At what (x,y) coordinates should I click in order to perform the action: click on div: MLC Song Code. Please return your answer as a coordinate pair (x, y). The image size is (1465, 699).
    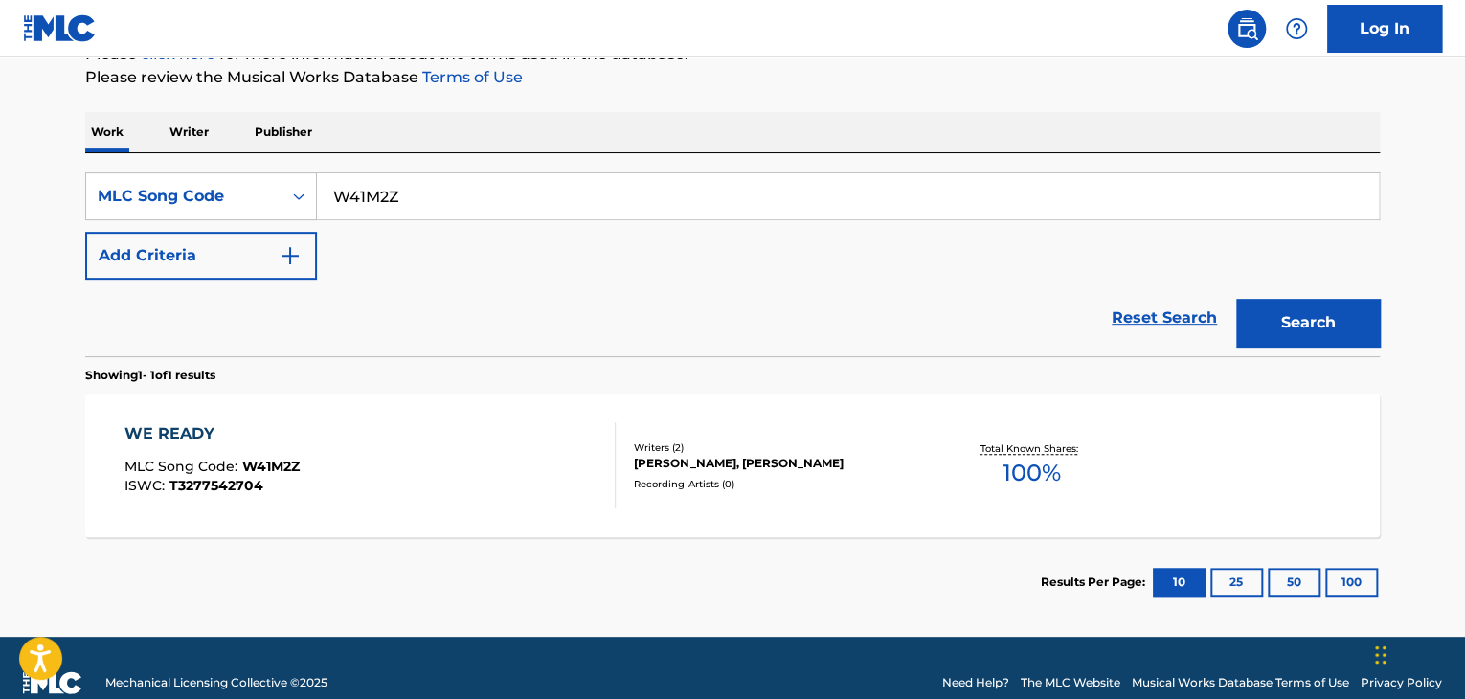
    Looking at the image, I should click on (184, 196).